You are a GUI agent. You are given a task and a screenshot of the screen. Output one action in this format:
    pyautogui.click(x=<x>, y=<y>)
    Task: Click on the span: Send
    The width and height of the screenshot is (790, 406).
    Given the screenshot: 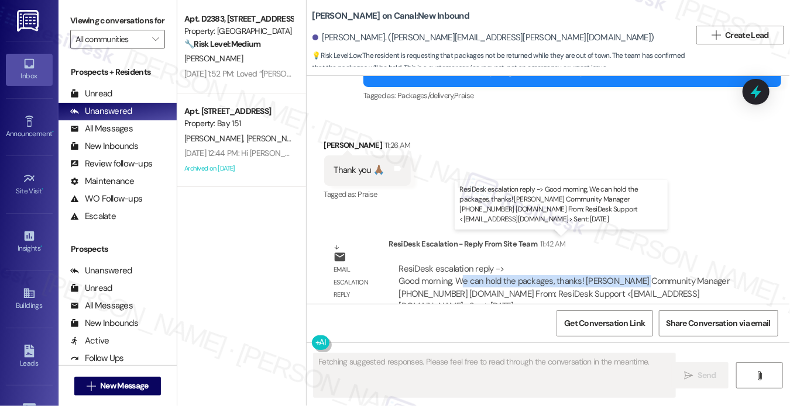 What is the action you would take?
    pyautogui.click(x=706, y=375)
    